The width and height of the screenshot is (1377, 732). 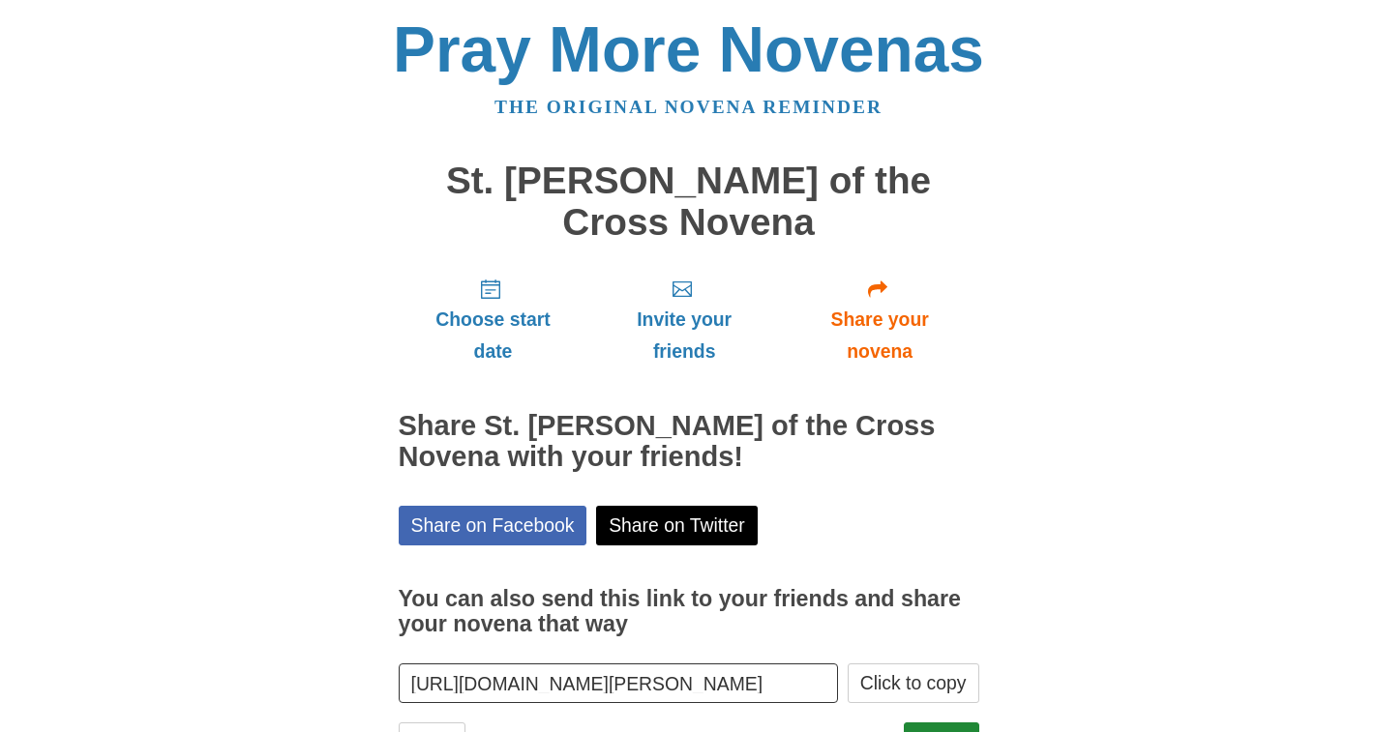 What do you see at coordinates (688, 49) in the screenshot?
I see `a: Pray More Novenas` at bounding box center [688, 49].